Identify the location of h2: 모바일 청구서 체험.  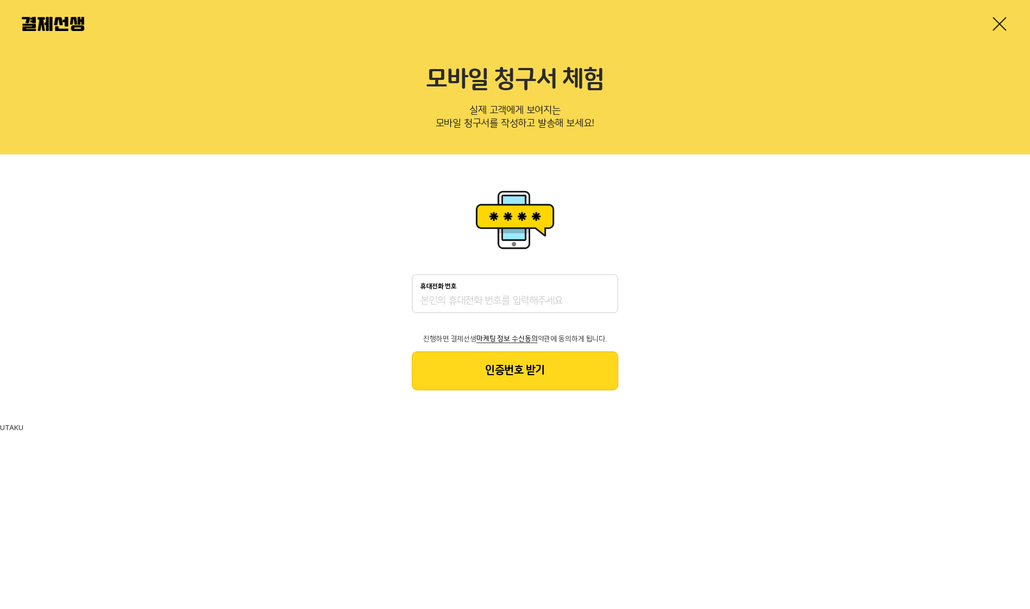
(515, 80).